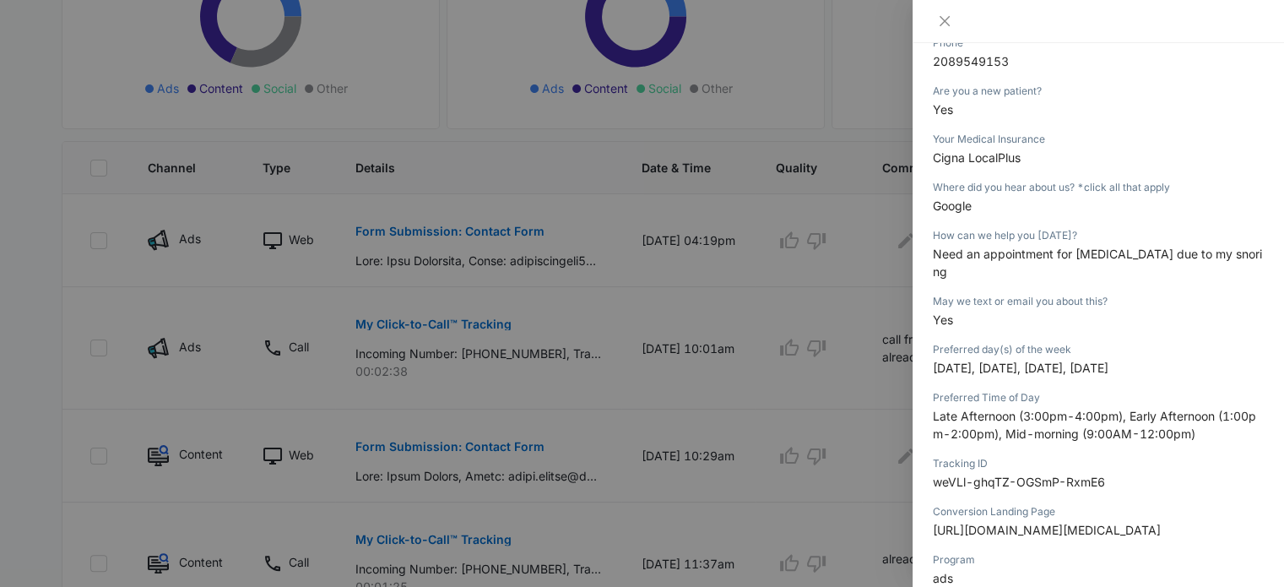  What do you see at coordinates (1099, 560) in the screenshot?
I see `div: Program` at bounding box center [1099, 560].